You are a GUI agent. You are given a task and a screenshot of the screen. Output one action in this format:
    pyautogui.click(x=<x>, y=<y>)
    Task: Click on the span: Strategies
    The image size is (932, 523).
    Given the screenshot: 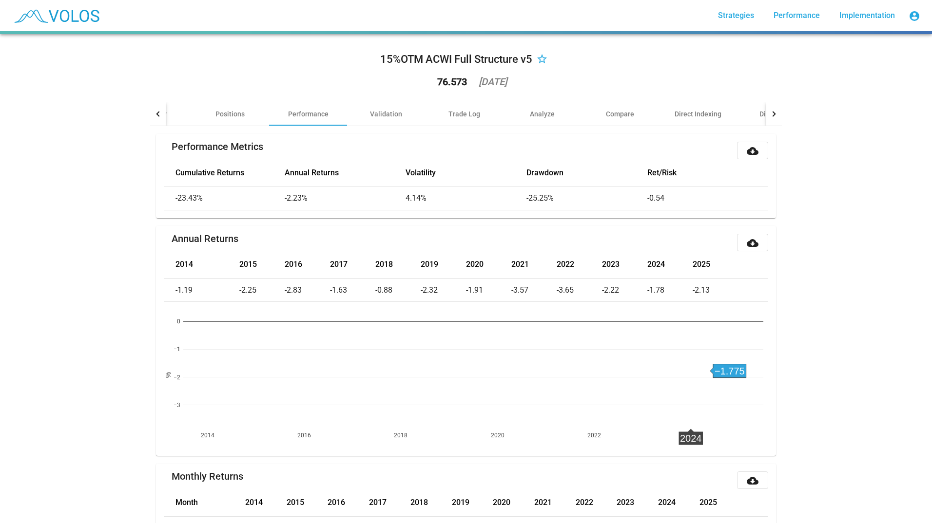 What is the action you would take?
    pyautogui.click(x=736, y=15)
    